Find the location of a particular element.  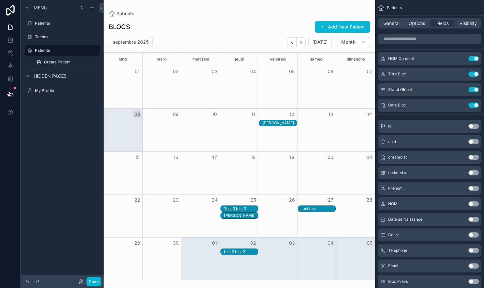

button: Done is located at coordinates (93, 281).